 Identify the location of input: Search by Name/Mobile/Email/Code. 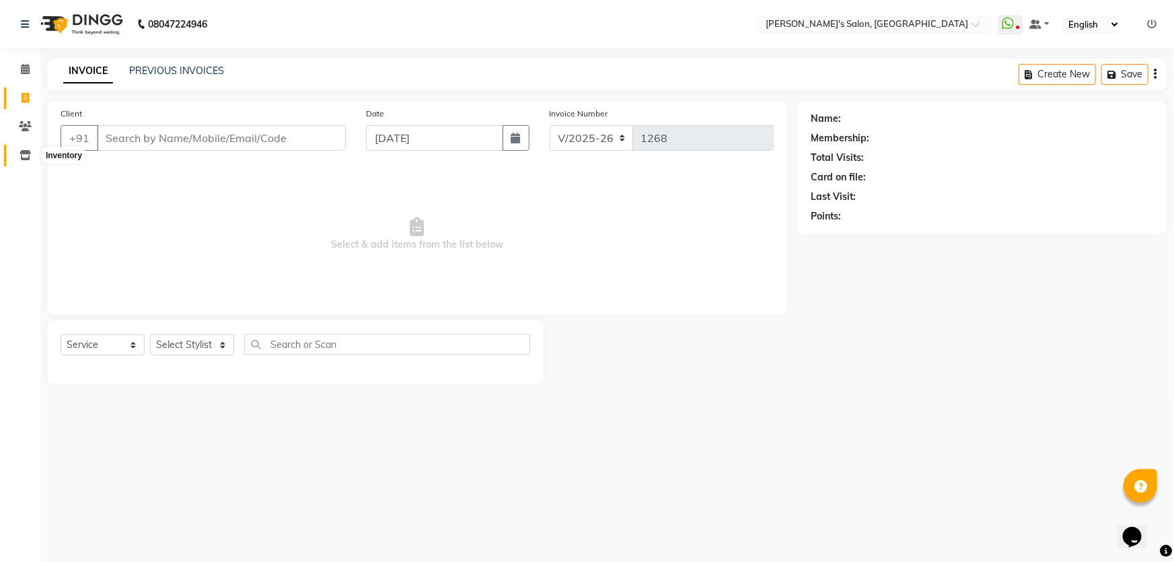
(221, 138).